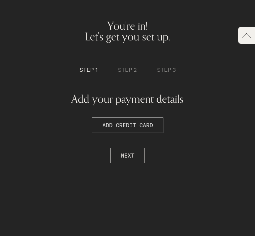 This screenshot has width=255, height=236. Describe the element at coordinates (21, 42) in the screenshot. I see `img: tab_domain_overview_orange.svg` at that location.